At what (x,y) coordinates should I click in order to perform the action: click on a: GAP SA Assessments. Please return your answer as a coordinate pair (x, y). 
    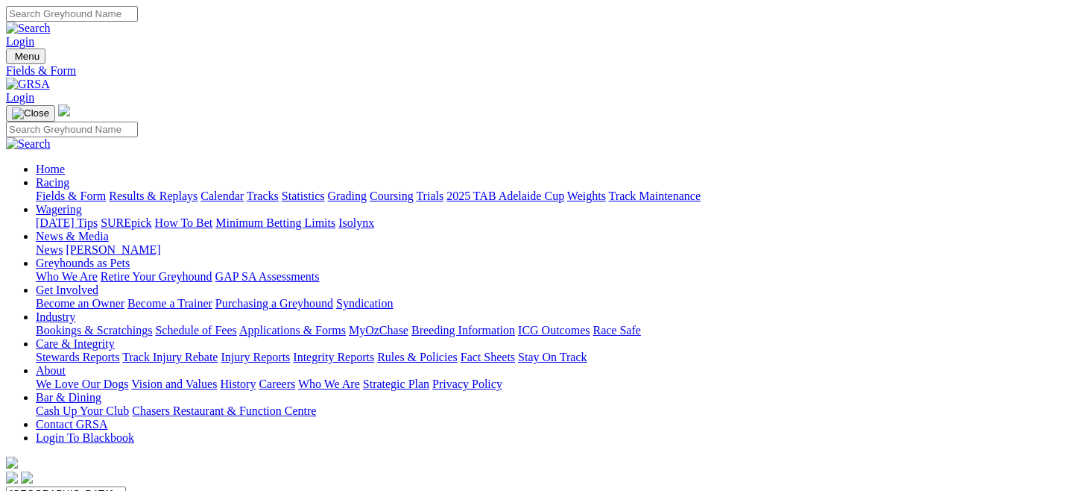
    Looking at the image, I should click on (268, 276).